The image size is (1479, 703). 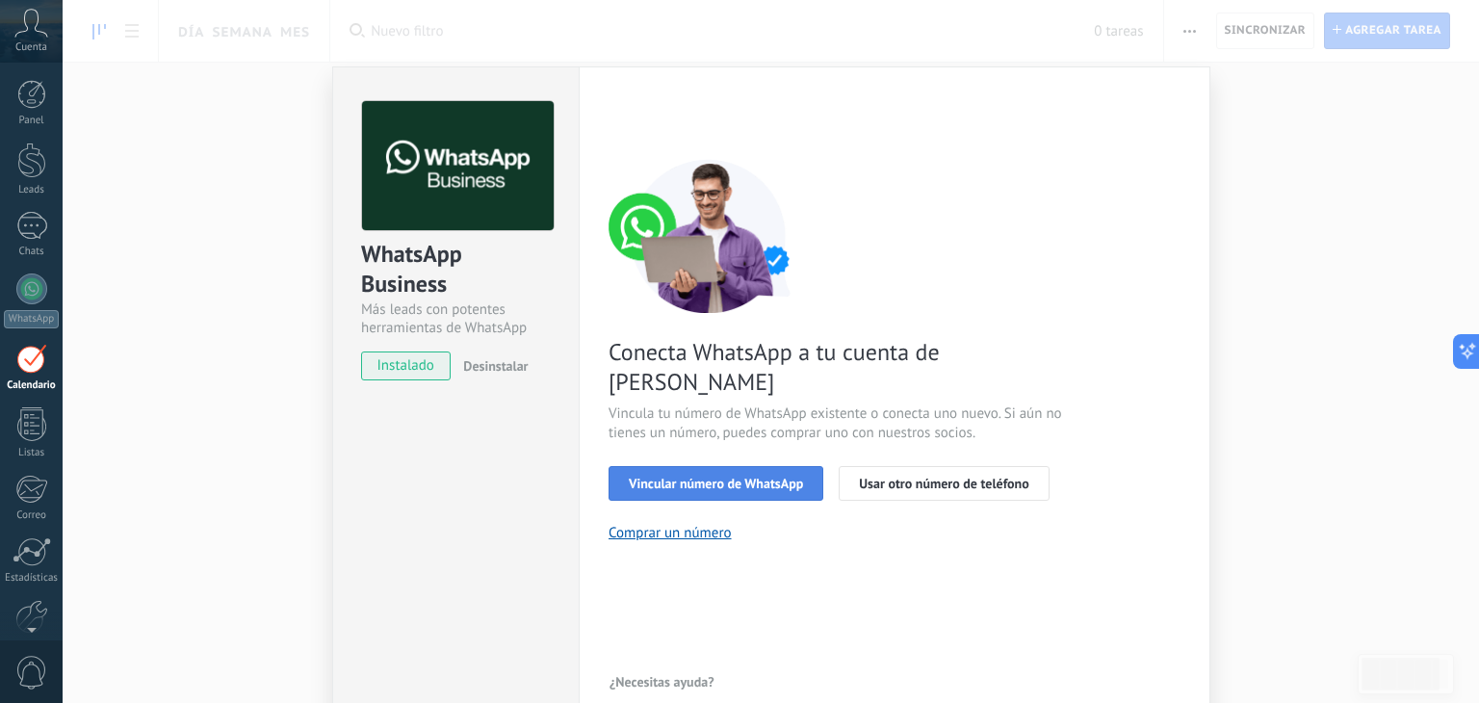 What do you see at coordinates (710, 236) in the screenshot?
I see `img: connect number` at bounding box center [710, 236].